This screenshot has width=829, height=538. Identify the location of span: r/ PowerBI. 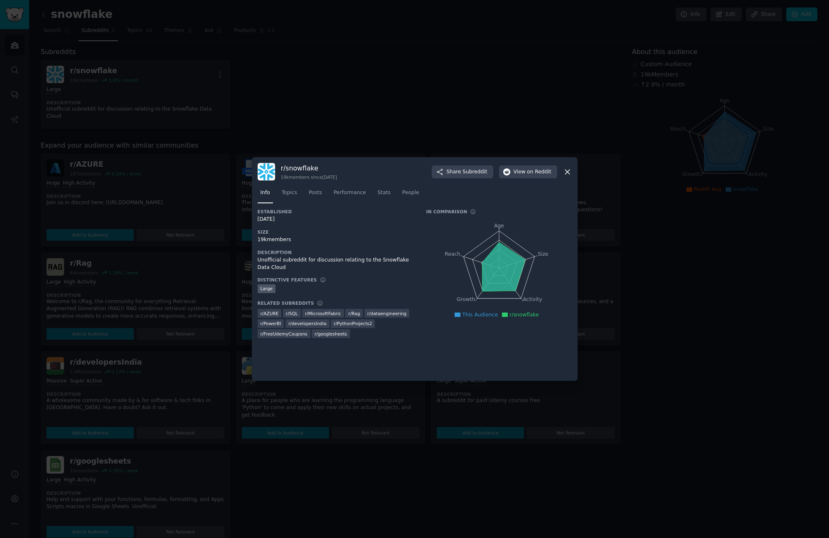
(271, 323).